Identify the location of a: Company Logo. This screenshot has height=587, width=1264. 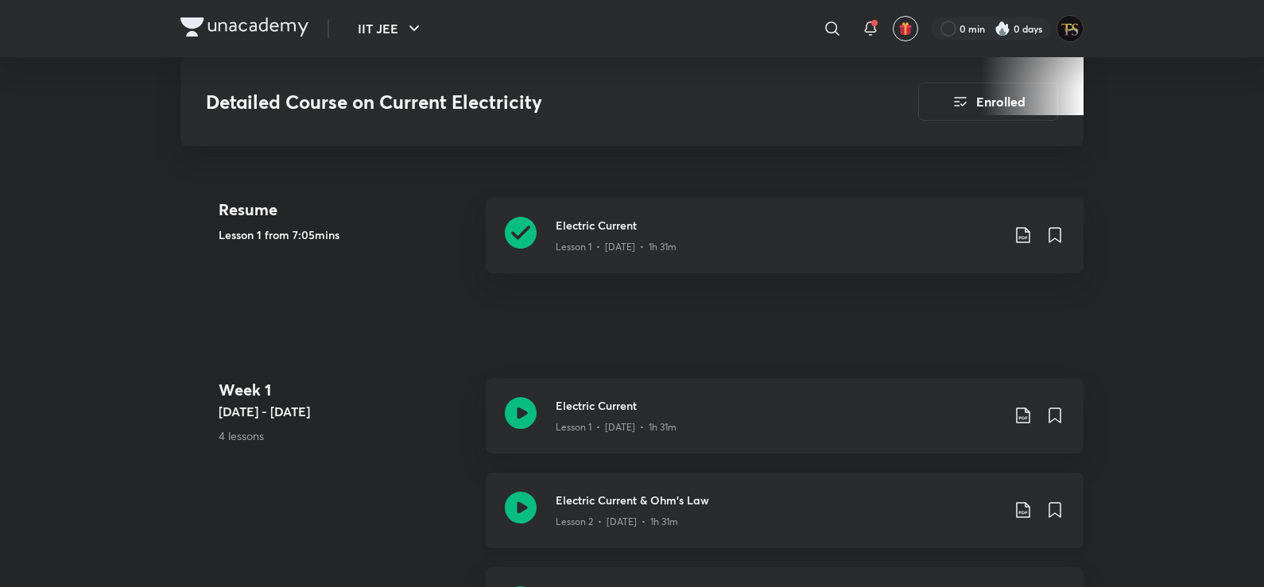
(244, 29).